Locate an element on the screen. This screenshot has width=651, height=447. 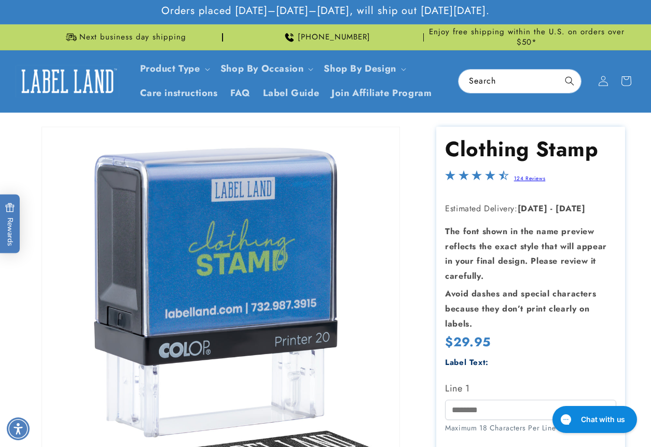
a: Care instructions is located at coordinates (179, 93).